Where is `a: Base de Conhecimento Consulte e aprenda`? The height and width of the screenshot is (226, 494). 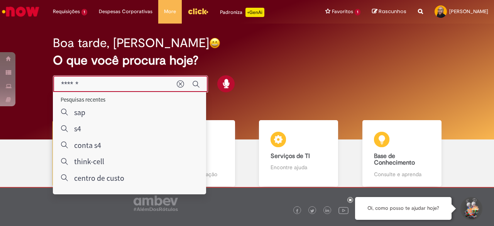 a: Base de Conhecimento Consulte e aprenda is located at coordinates (402, 153).